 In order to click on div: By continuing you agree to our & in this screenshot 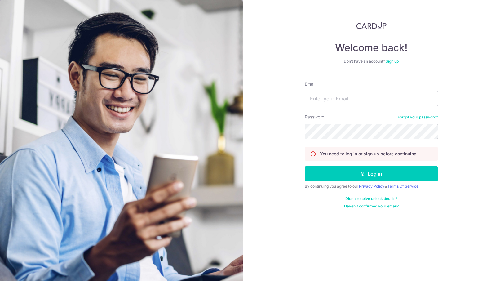, I will do `click(371, 186)`.